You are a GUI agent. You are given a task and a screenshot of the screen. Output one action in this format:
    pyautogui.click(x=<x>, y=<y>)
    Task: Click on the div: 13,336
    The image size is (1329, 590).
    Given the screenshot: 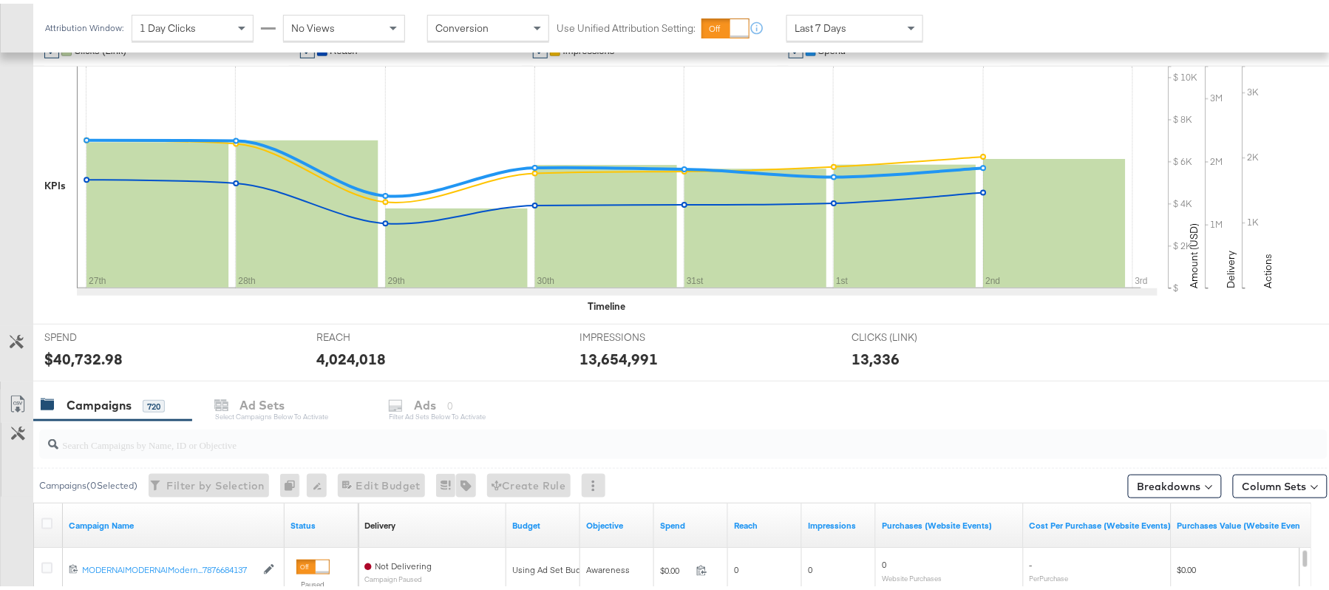 What is the action you would take?
    pyautogui.click(x=875, y=355)
    